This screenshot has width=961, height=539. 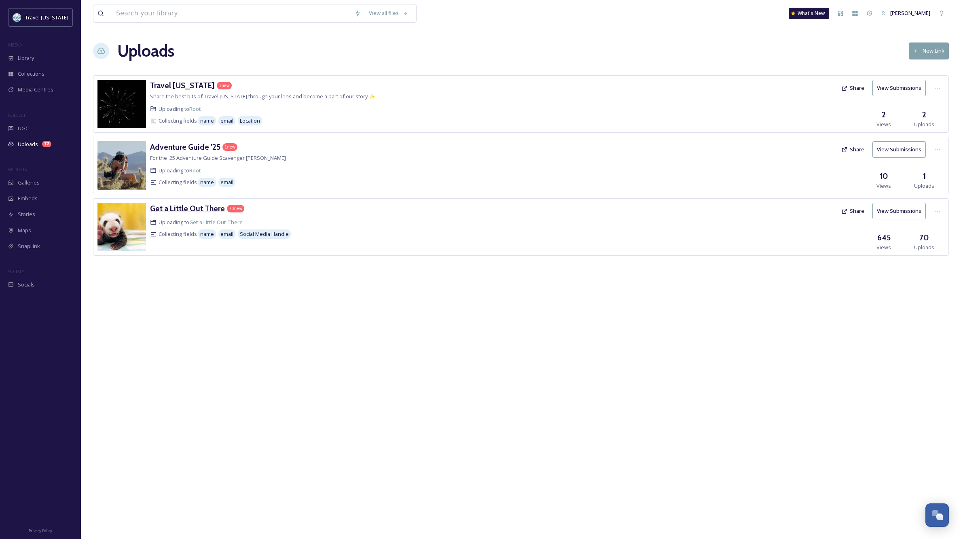 What do you see at coordinates (809, 13) in the screenshot?
I see `a: What's New` at bounding box center [809, 13].